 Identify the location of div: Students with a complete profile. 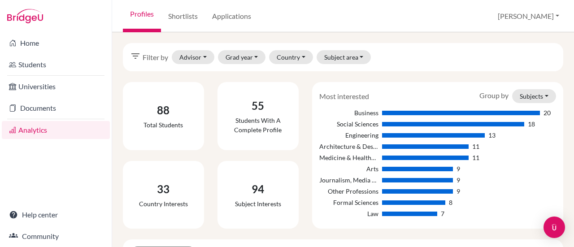
(258, 125).